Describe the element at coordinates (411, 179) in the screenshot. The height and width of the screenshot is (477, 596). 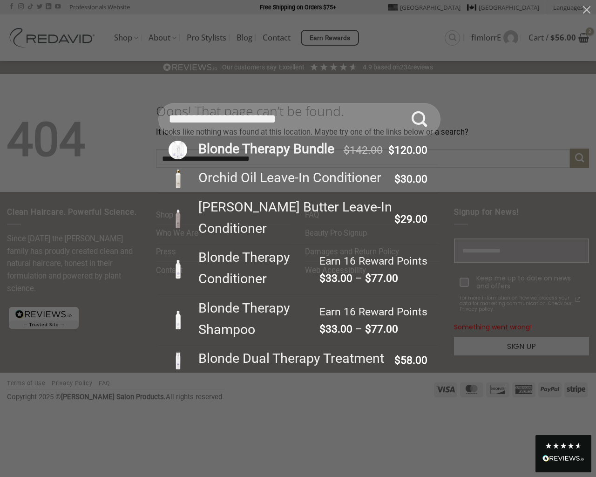
I see `bdi: 30.00` at that location.